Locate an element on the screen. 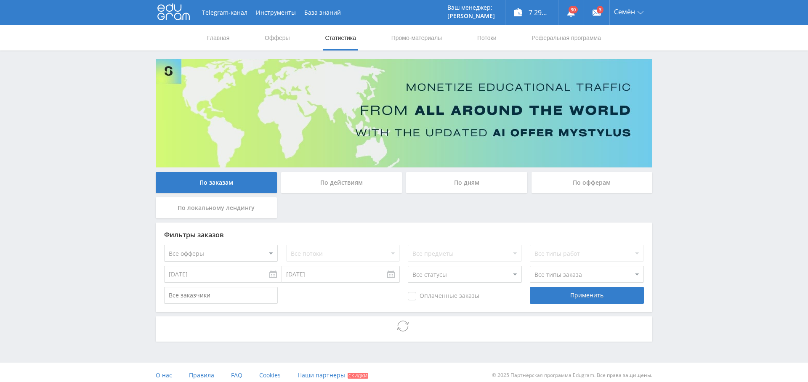 The width and height of the screenshot is (808, 382). span: Правила is located at coordinates (202, 375).